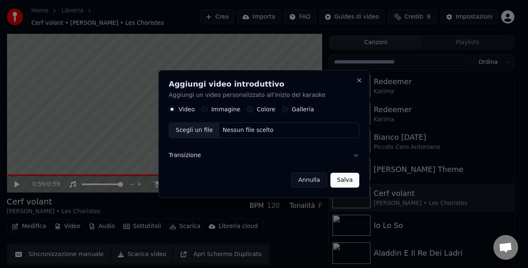 This screenshot has width=528, height=268. Describe the element at coordinates (264, 156) in the screenshot. I see `button: Transizione` at that location.